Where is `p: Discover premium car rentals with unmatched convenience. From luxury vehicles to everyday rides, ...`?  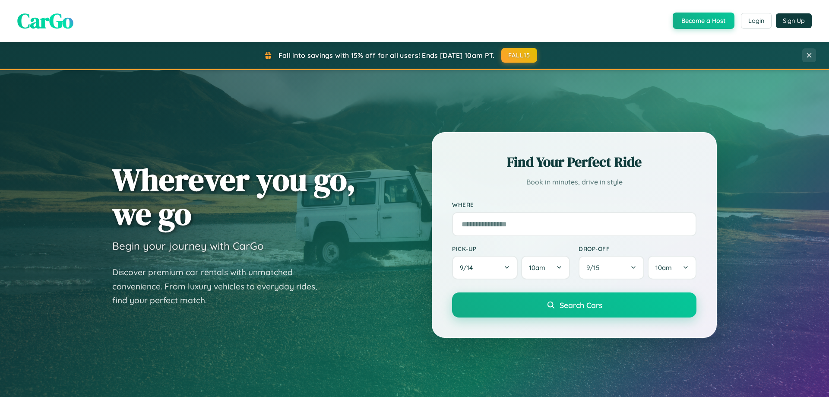 p: Discover premium car rentals with unmatched convenience. From luxury vehicles to everyday rides, ... is located at coordinates (220, 286).